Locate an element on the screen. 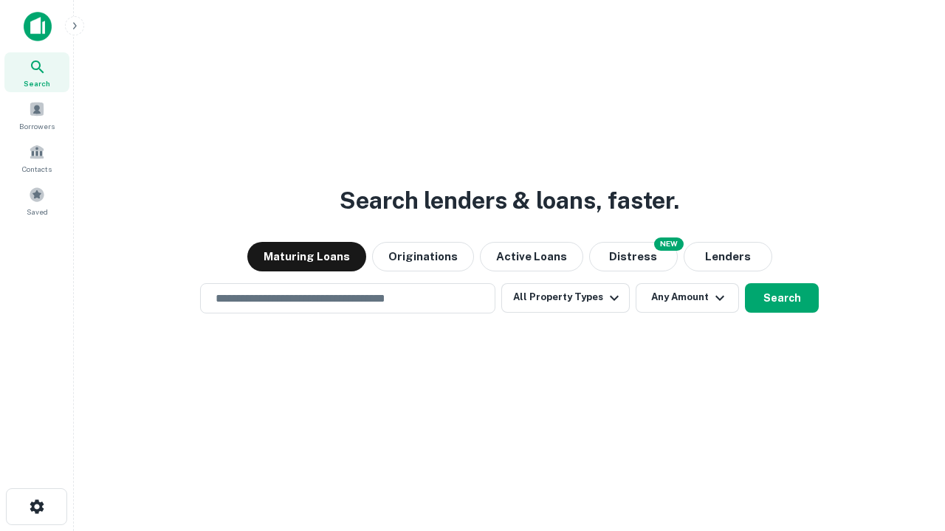  button: All Property Types is located at coordinates (565, 298).